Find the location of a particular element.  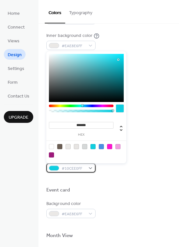

span: Views is located at coordinates (13, 41).